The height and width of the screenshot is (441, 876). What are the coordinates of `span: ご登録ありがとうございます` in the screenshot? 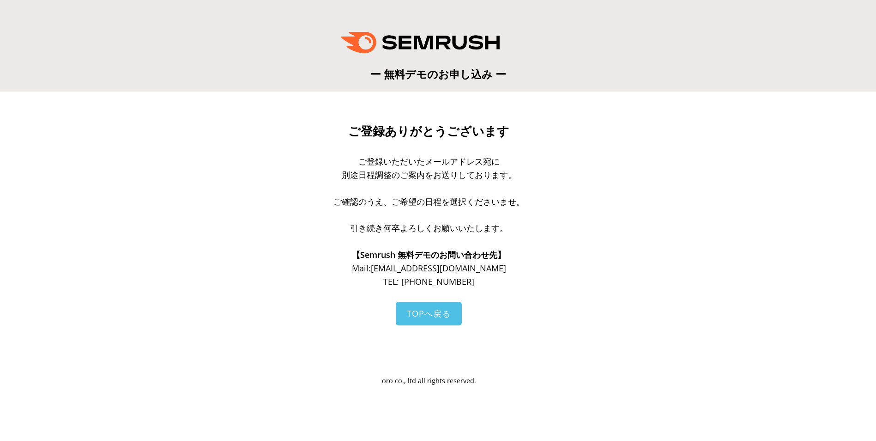 It's located at (429, 131).